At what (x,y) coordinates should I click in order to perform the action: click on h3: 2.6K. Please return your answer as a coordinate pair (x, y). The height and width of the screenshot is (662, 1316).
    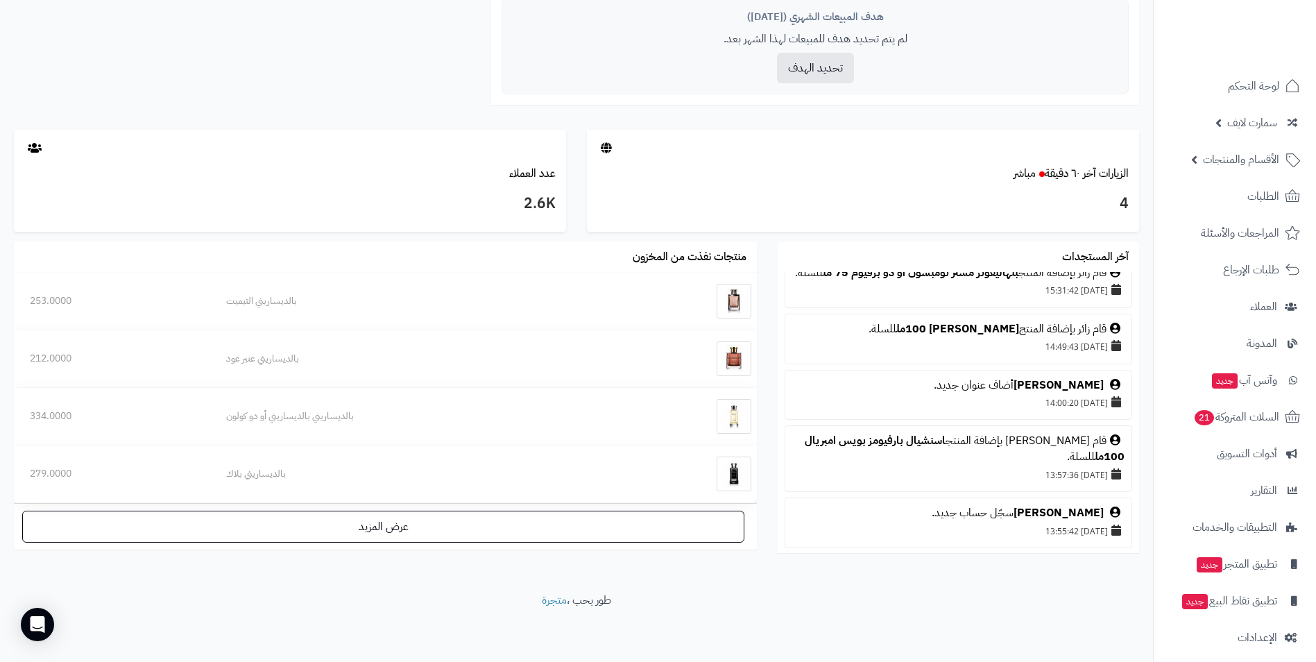
    Looking at the image, I should click on (290, 204).